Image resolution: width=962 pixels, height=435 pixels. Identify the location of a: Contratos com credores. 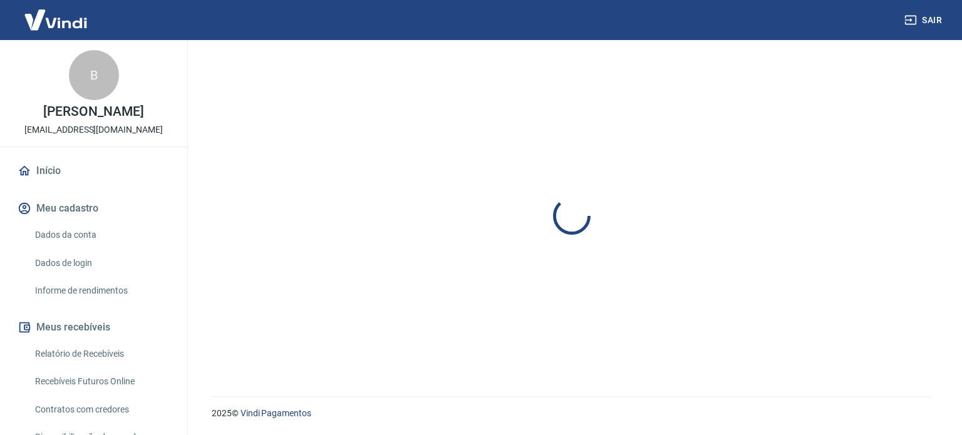
(101, 410).